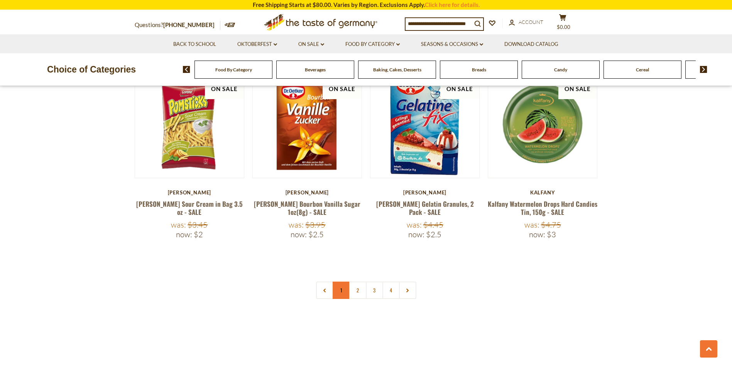  I want to click on div: Kalfany, so click(543, 193).